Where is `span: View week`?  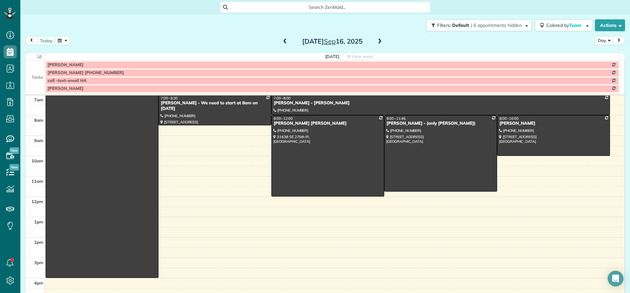
span: View week is located at coordinates (362, 56).